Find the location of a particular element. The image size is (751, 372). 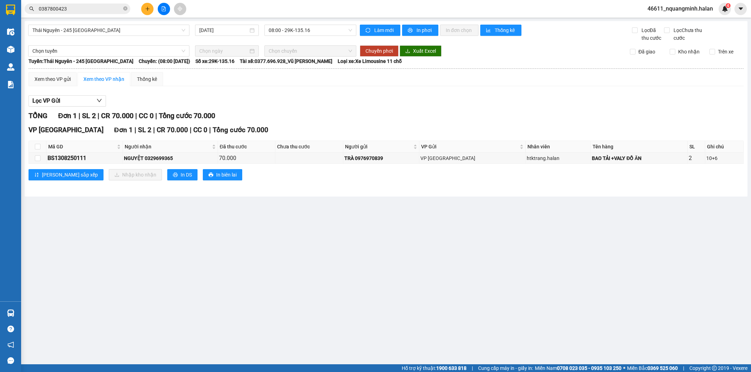

th: Đã thu cước is located at coordinates (246, 147).